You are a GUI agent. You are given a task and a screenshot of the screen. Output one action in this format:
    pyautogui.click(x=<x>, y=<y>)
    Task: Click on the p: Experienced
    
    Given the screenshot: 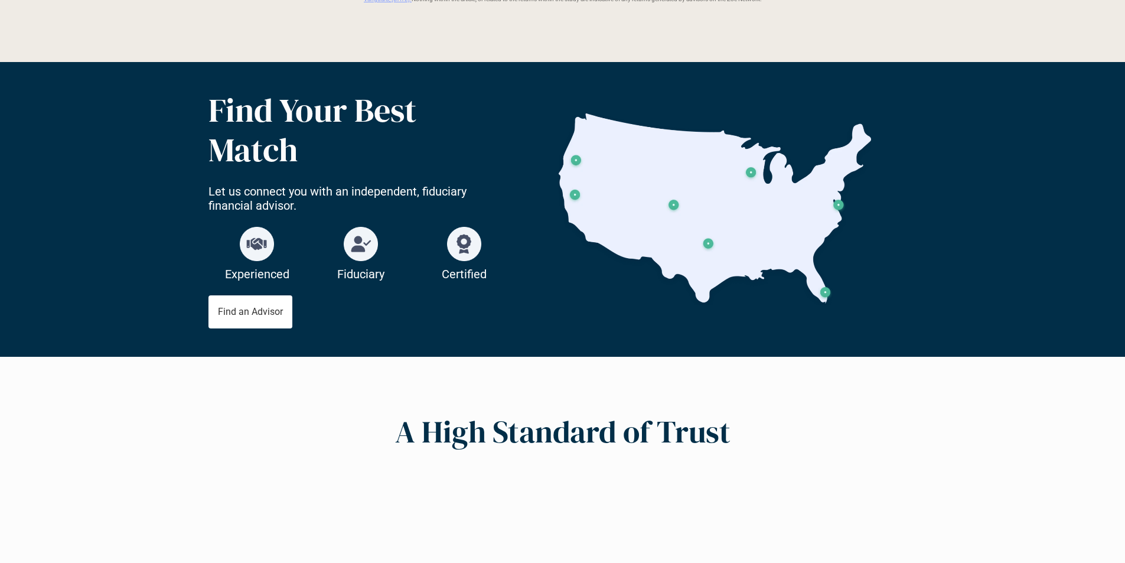 What is the action you would take?
    pyautogui.click(x=257, y=274)
    